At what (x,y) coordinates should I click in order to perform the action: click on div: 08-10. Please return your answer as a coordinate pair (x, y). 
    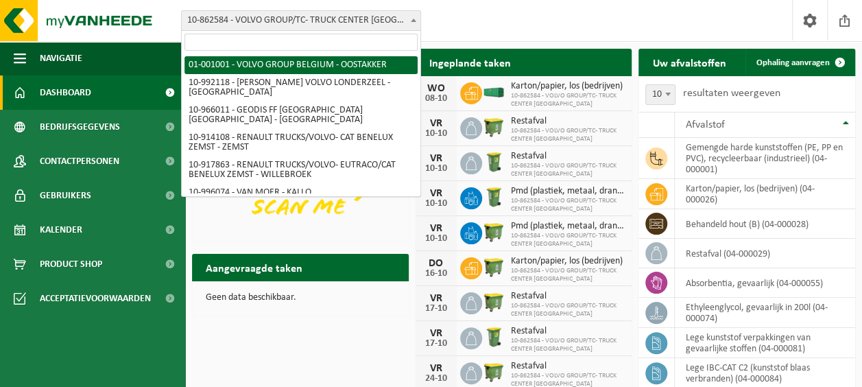
    Looking at the image, I should click on (436, 99).